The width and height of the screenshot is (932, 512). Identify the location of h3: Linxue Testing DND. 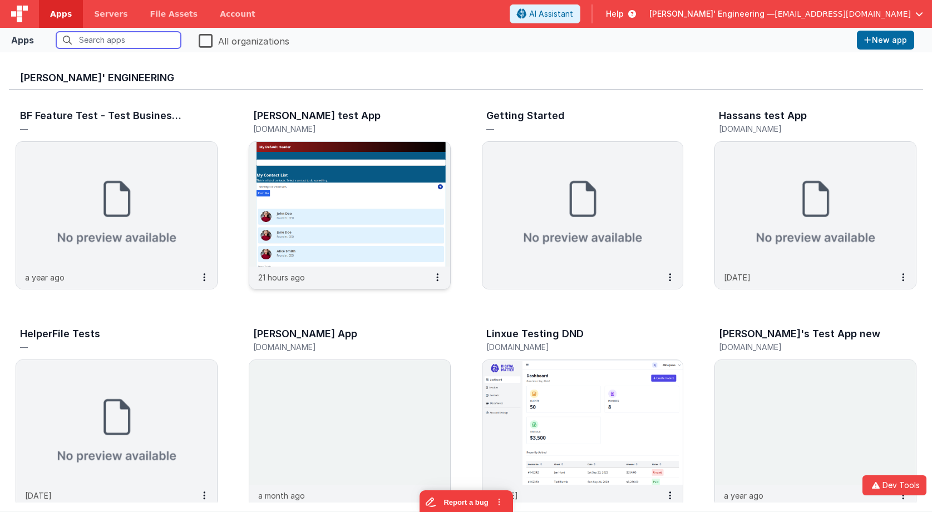
(535, 334).